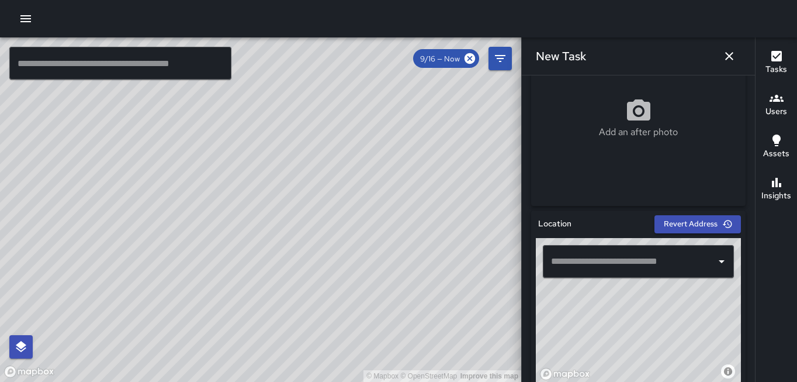  What do you see at coordinates (722, 261) in the screenshot?
I see `button: Open` at bounding box center [722, 261].